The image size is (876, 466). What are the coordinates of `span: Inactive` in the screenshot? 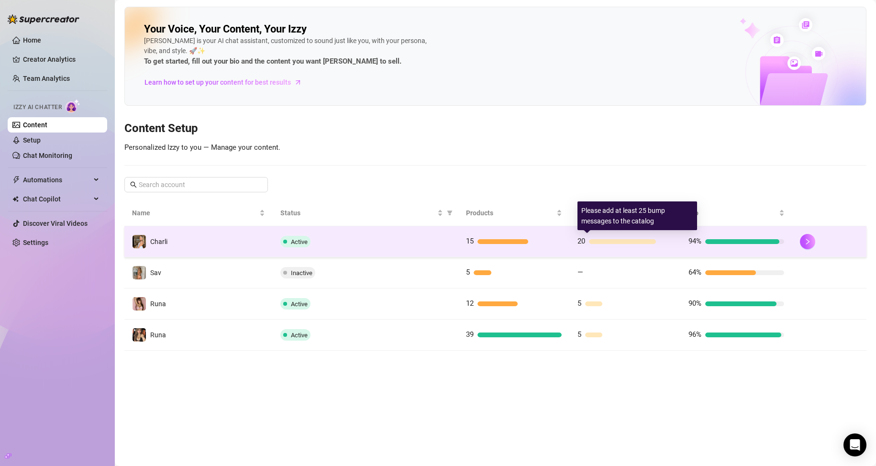 It's located at (301, 273).